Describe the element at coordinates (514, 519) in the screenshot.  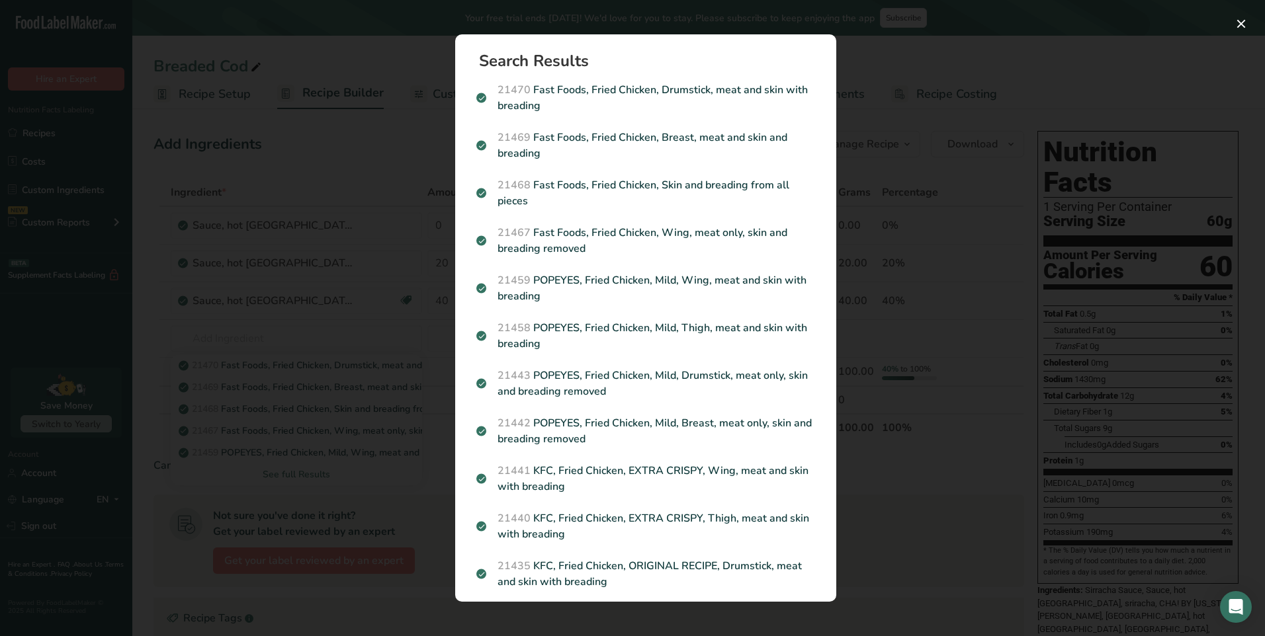
I see `span: 21440` at that location.